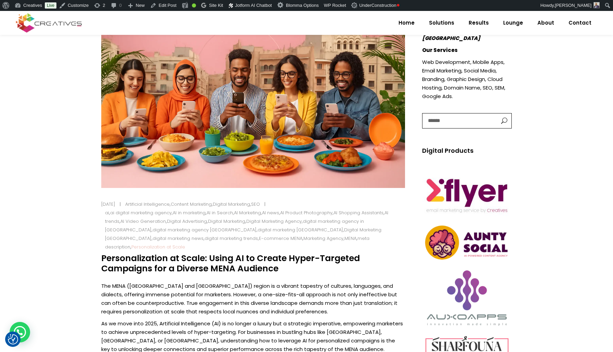 The width and height of the screenshot is (613, 352). I want to click on a: AI news, so click(270, 213).